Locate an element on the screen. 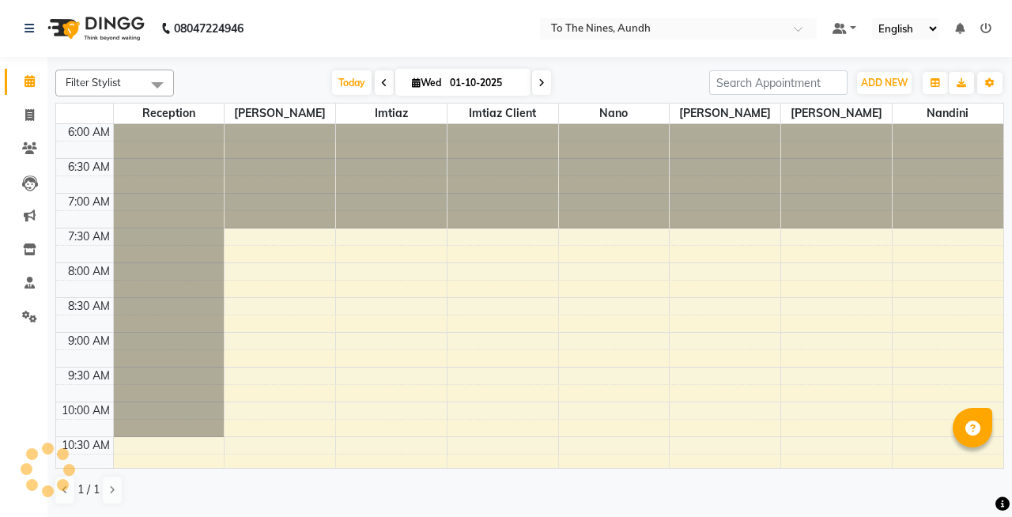  span: Wed is located at coordinates (426, 82).